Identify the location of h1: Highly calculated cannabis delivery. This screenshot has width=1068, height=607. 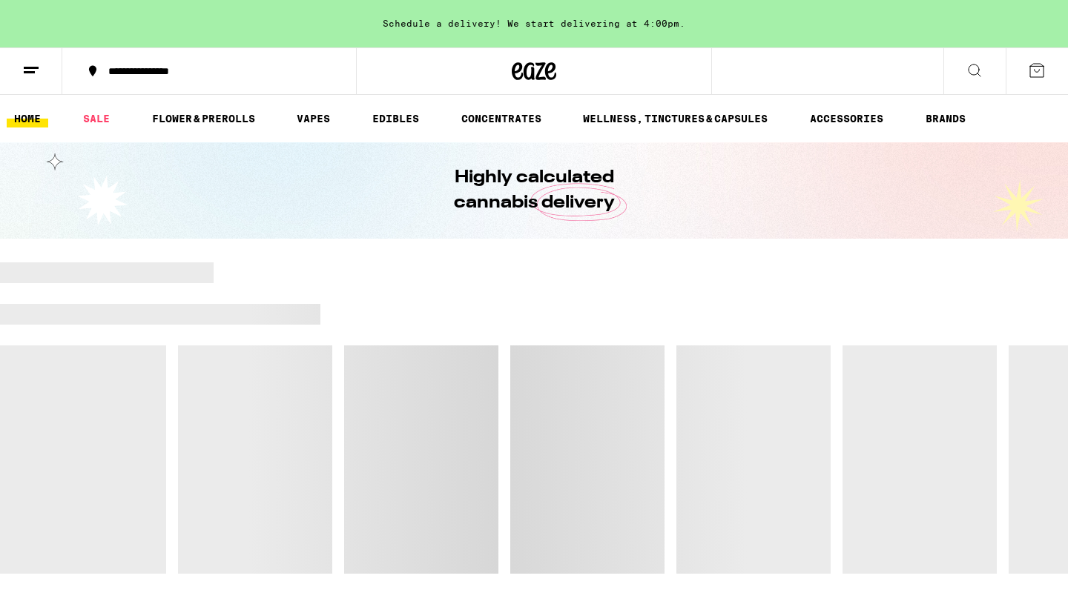
(534, 191).